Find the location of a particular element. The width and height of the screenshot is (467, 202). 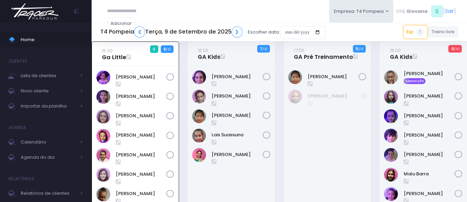

img: LIZ WHITAKER DE ALMEIDA BORGES is located at coordinates (391, 155).